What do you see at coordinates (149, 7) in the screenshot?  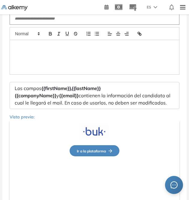 I see `span: ES` at bounding box center [149, 7].